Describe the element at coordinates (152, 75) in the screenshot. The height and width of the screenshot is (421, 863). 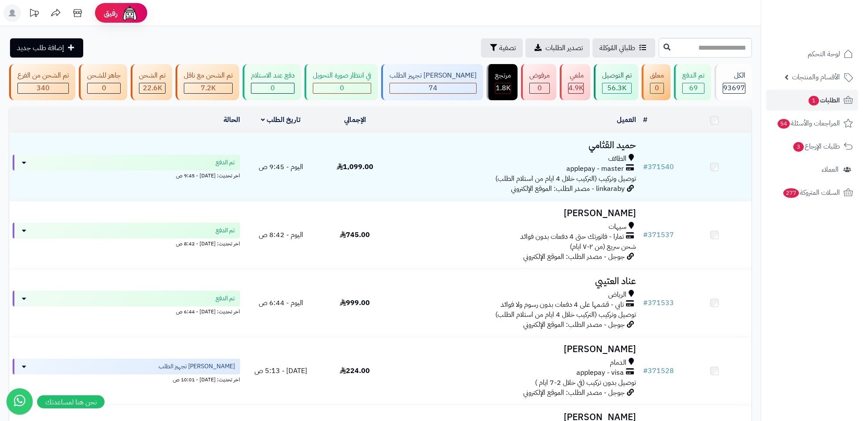
I see `div: تم الشحن` at that location.